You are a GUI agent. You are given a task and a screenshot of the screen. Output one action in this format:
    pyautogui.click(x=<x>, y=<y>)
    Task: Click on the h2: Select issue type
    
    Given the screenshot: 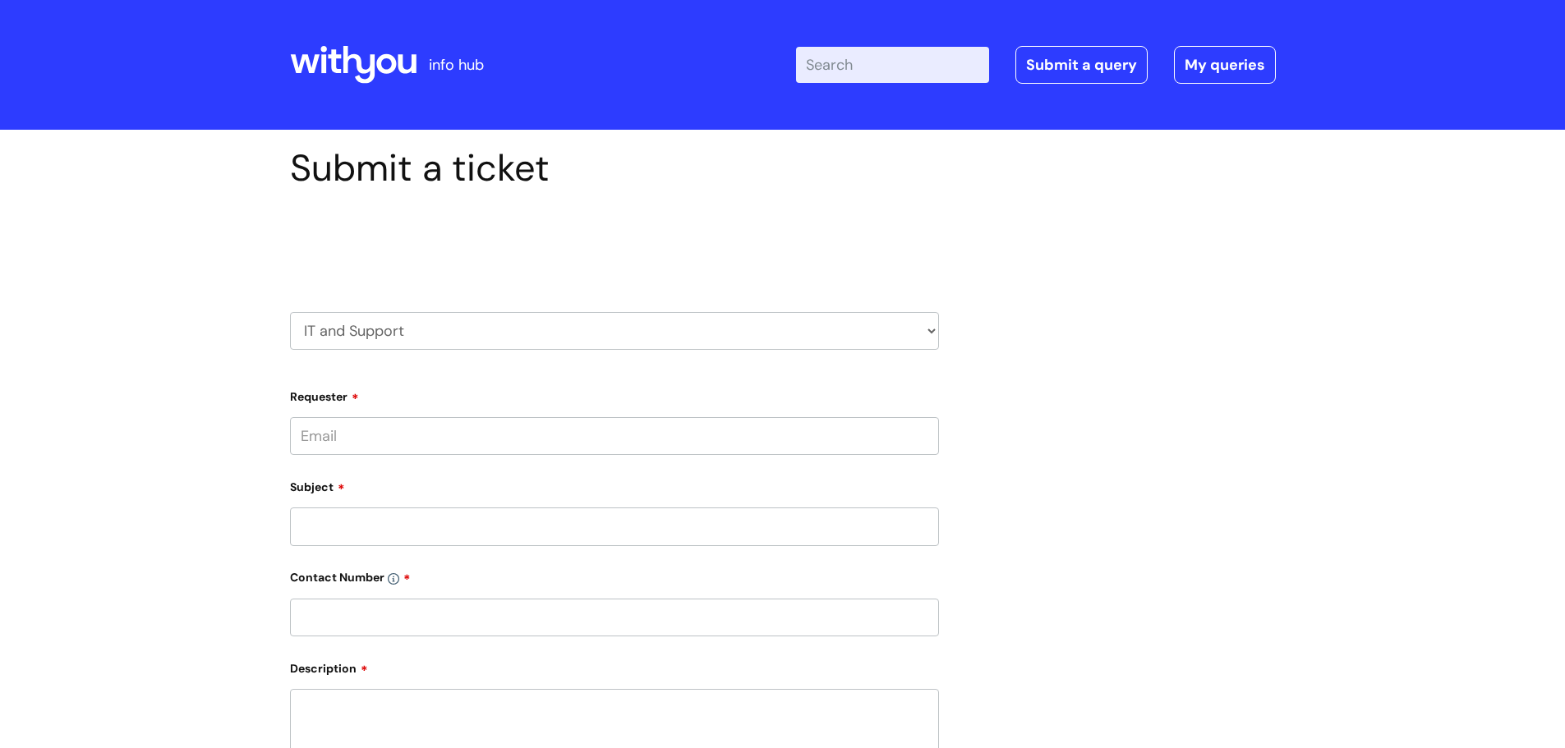 What is the action you would take?
    pyautogui.click(x=615, y=243)
    